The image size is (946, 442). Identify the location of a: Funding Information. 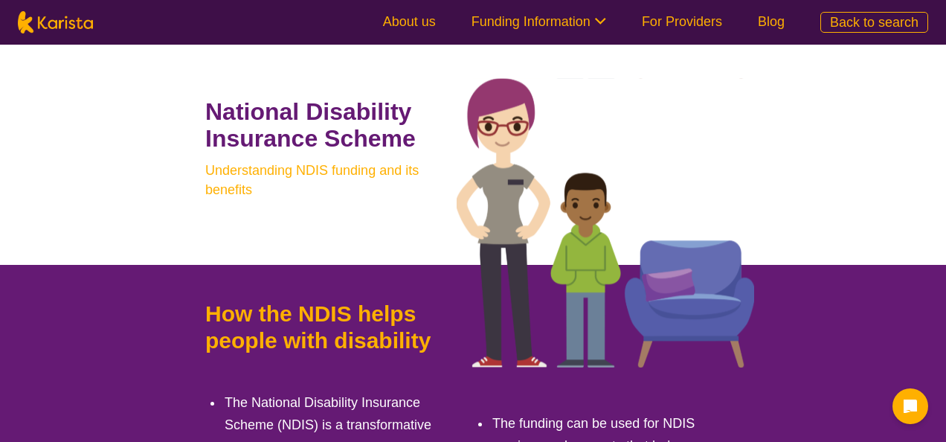
(538, 22).